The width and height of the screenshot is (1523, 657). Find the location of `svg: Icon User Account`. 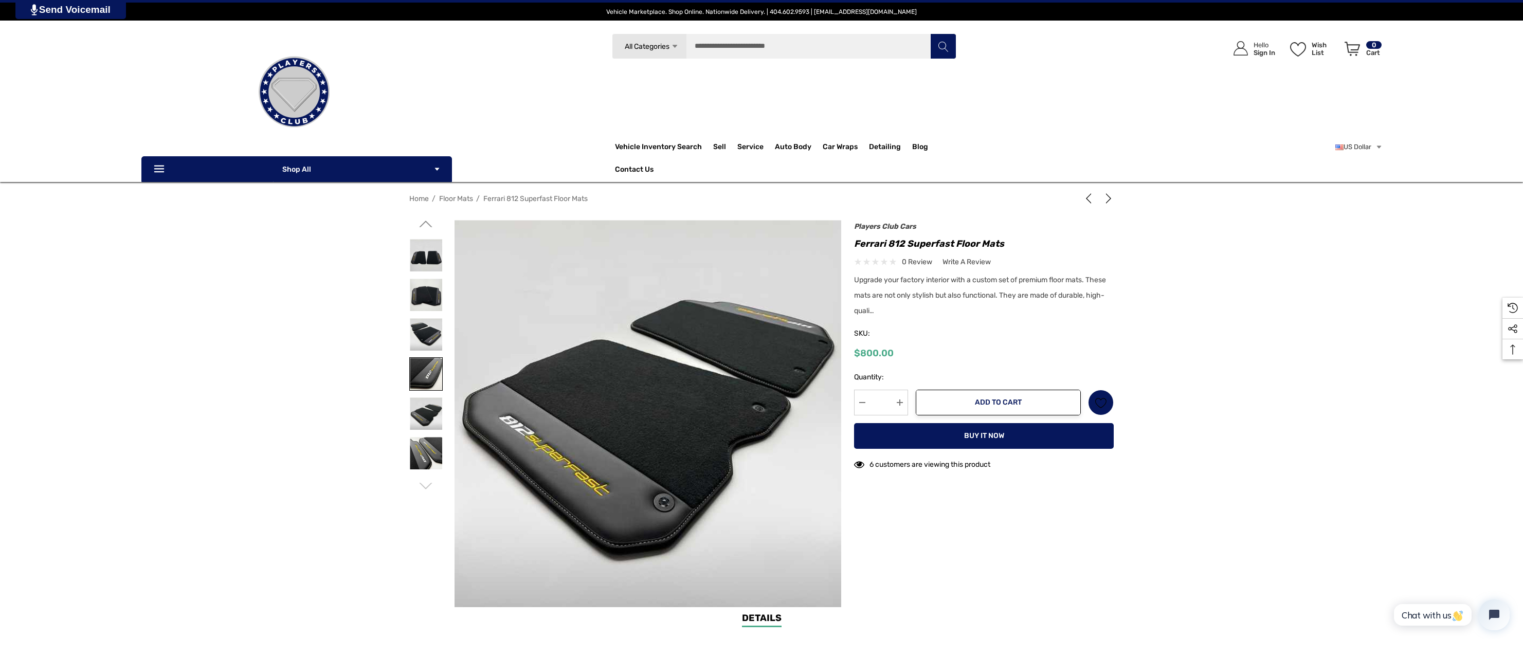

svg: Icon User Account is located at coordinates (1241, 48).